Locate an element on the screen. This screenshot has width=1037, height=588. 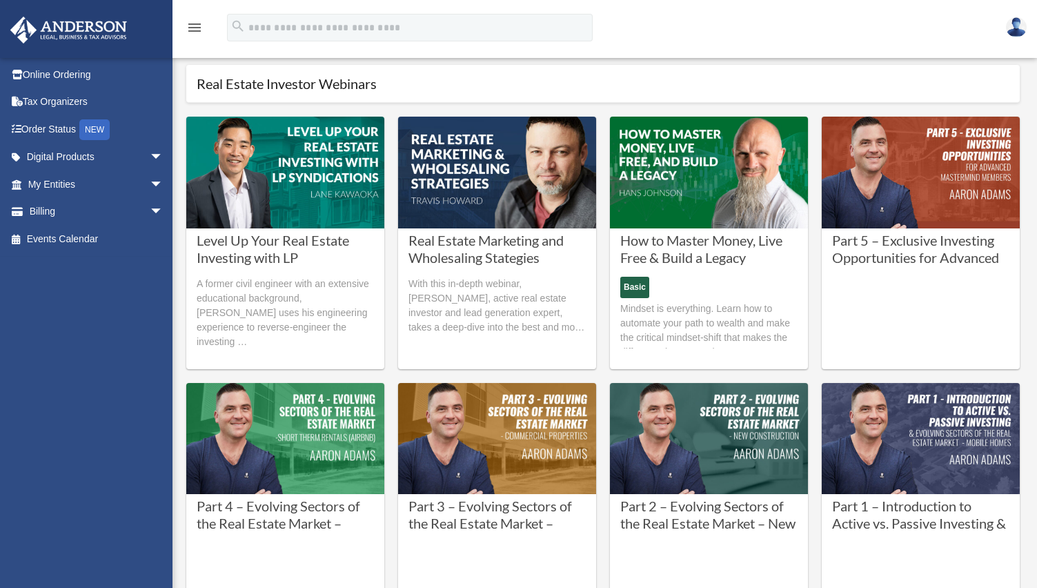
a: Part 2 – Evolving Sectors of the Real Estate Market – New Construction is located at coordinates (708, 515).